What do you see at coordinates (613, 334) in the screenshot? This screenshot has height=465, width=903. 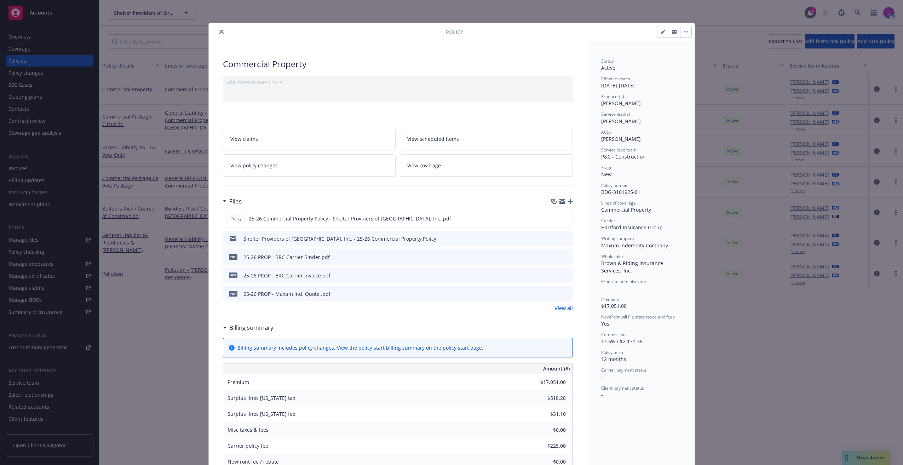 I see `span: Commission` at bounding box center [613, 334].